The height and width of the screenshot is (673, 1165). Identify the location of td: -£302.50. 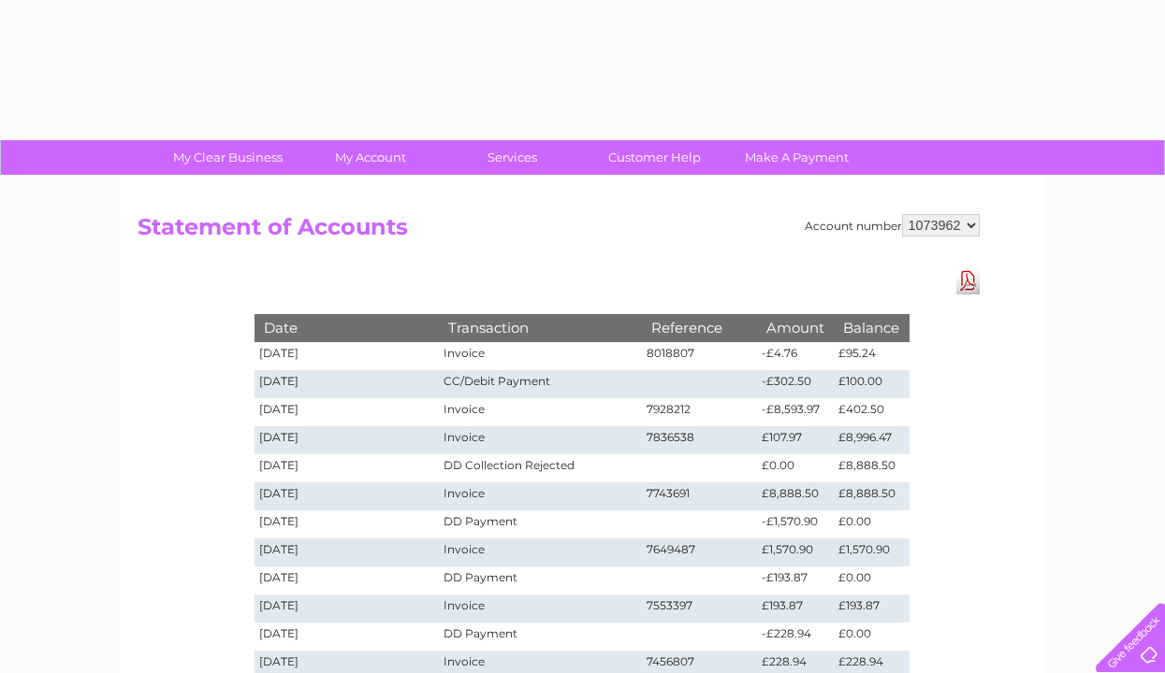
(795, 384).